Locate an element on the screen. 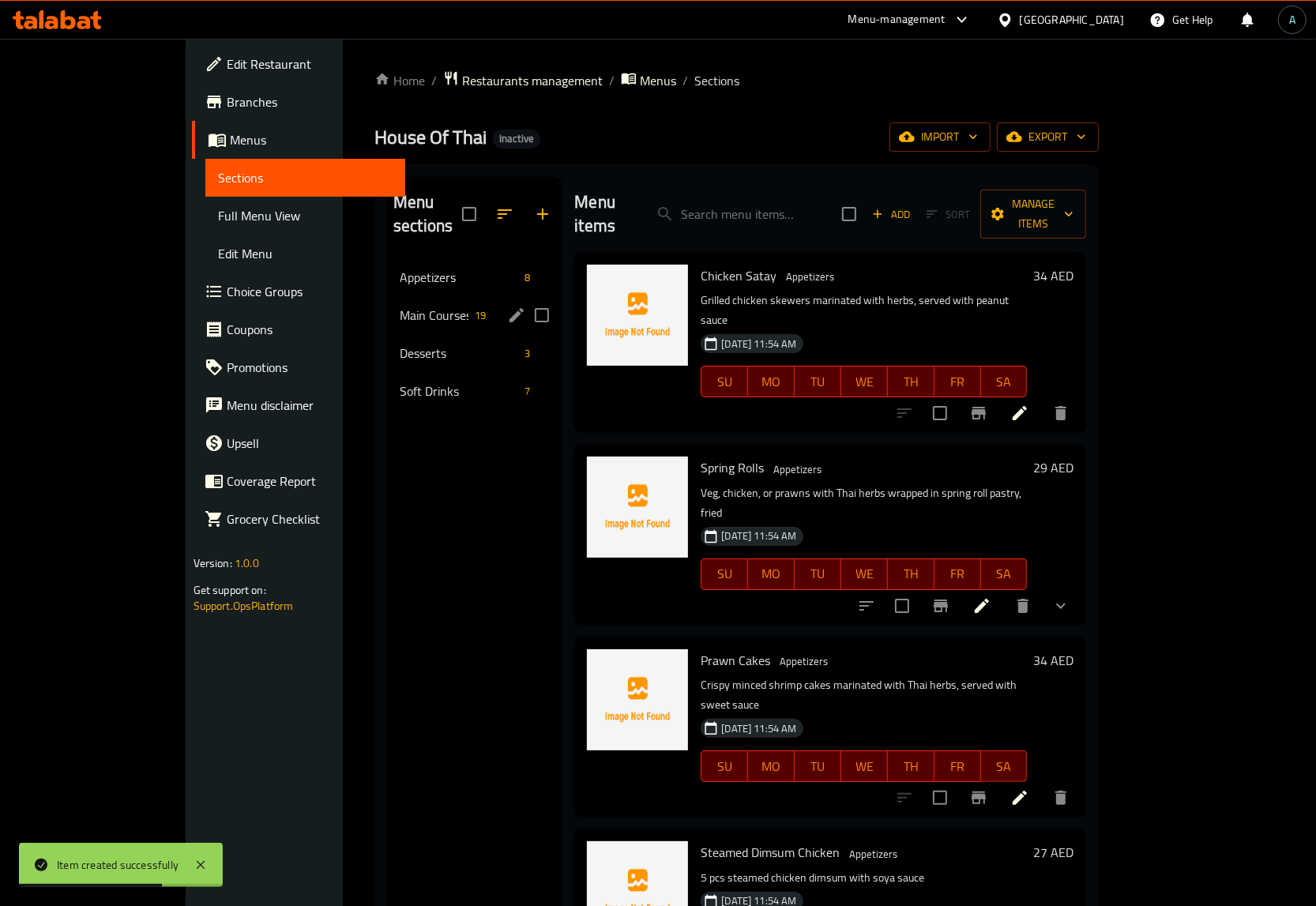 This screenshot has width=1316, height=906. div: Appetizers8 is located at coordinates (474, 277).